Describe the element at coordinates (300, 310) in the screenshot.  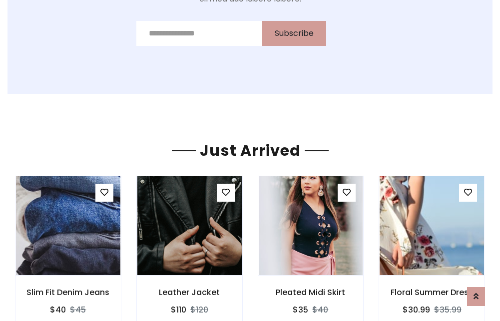
I see `h6: $35` at that location.